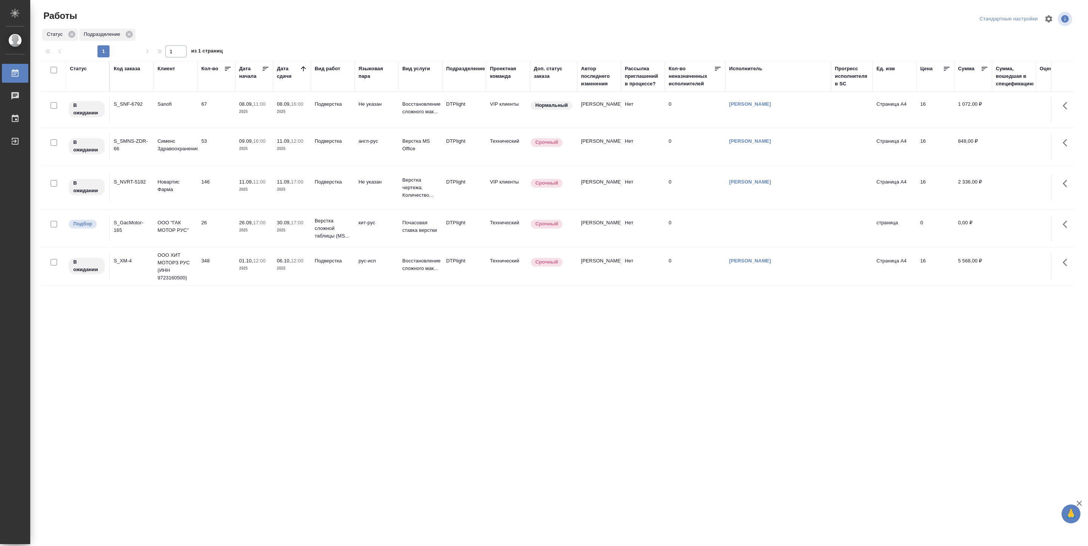 The width and height of the screenshot is (1088, 546). Describe the element at coordinates (973, 188) in the screenshot. I see `td: 2 336,00 ₽` at that location.